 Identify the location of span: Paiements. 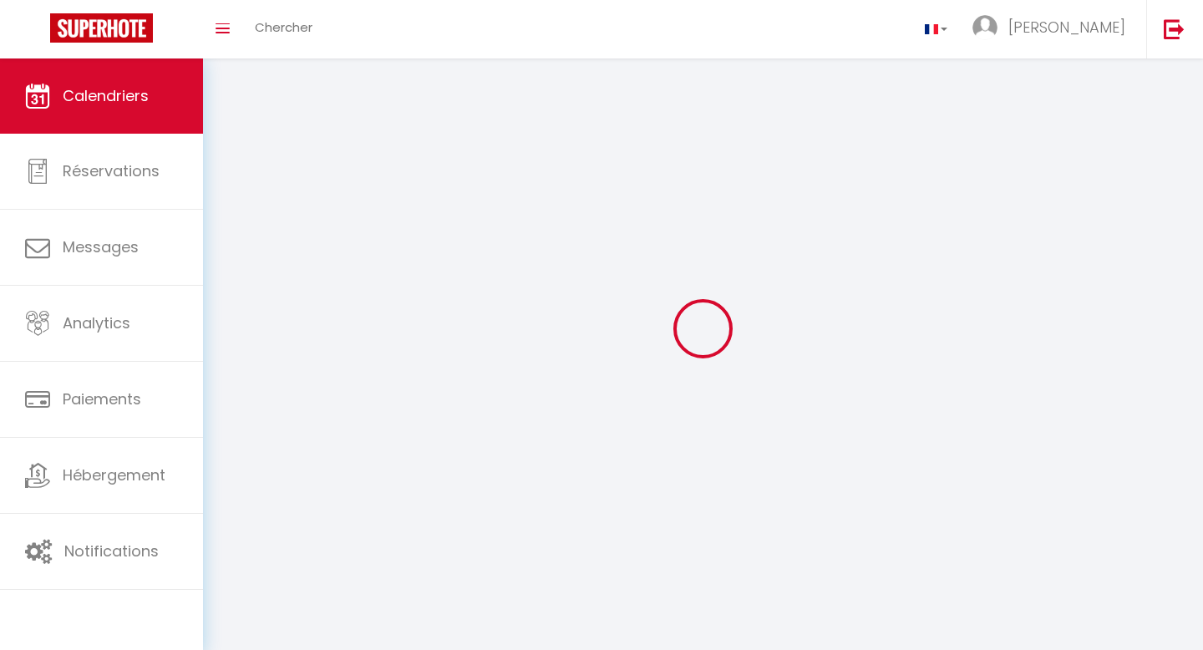
(102, 399).